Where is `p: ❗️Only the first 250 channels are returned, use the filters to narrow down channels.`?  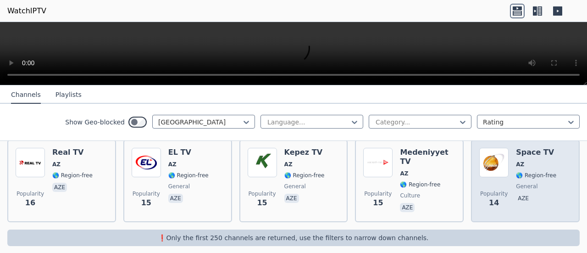 p: ❗️Only the first 250 channels are returned, use the filters to narrow down channels. is located at coordinates (293, 238).